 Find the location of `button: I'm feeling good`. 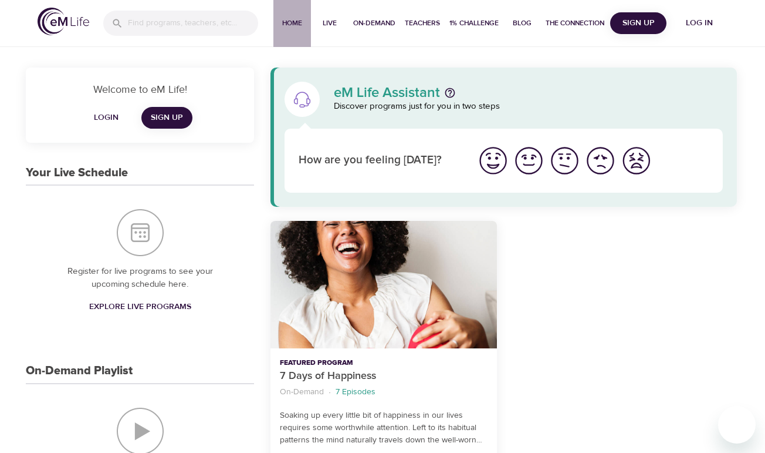

button: I'm feeling good is located at coordinates (529, 160).